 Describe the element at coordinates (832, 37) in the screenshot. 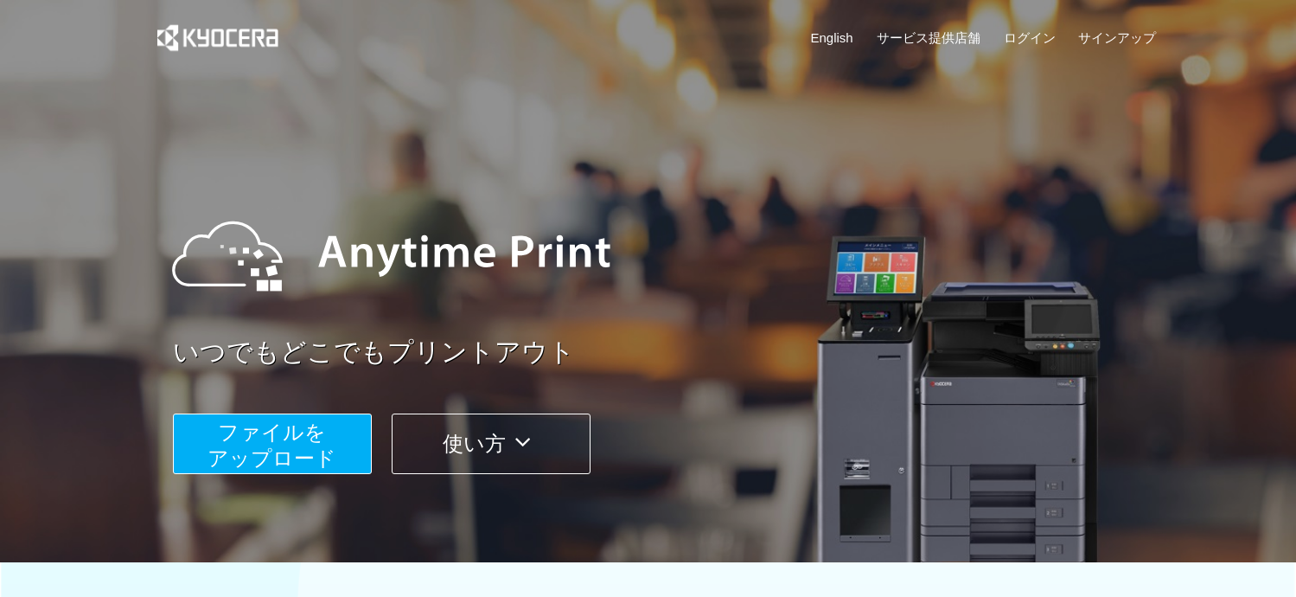

I see `a: English` at that location.